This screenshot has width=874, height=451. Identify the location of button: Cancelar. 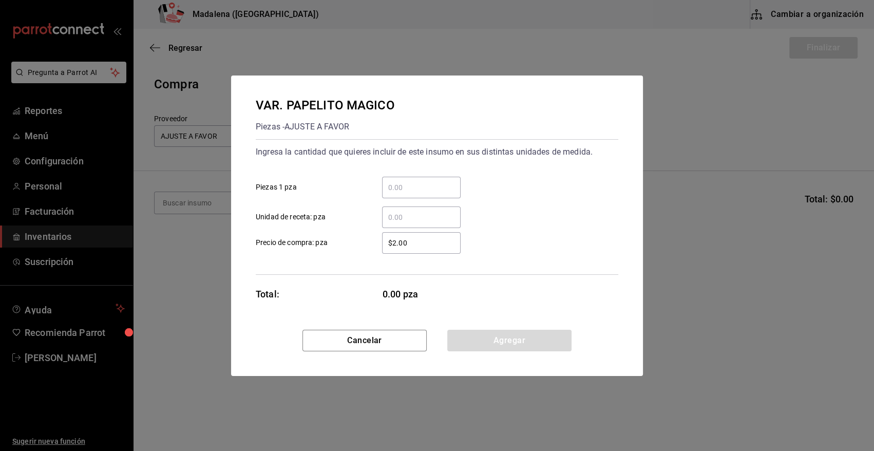
(365, 340).